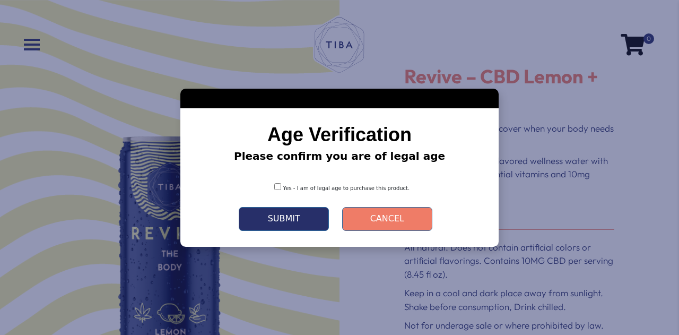 This screenshot has width=679, height=335. I want to click on button: Submit, so click(284, 218).